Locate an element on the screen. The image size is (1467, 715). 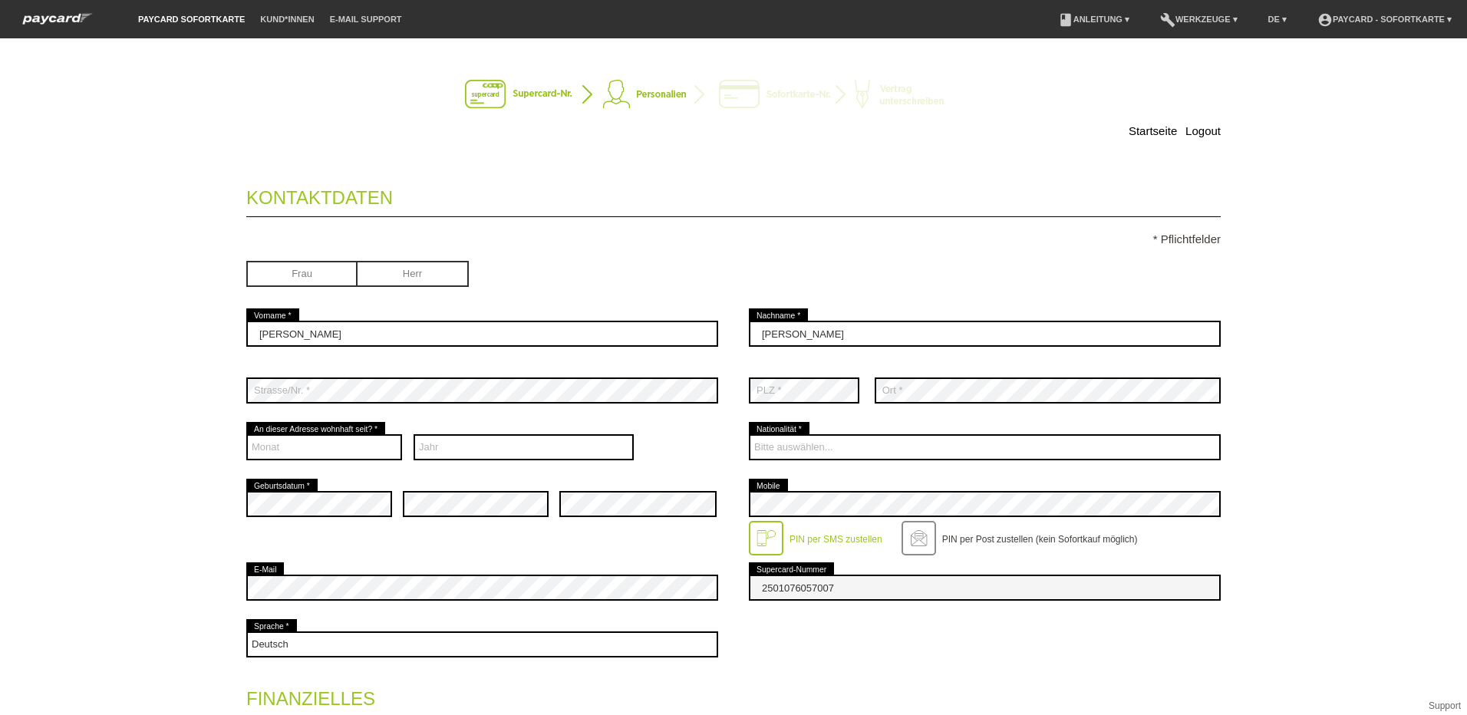
a: Logout is located at coordinates (1203, 130).